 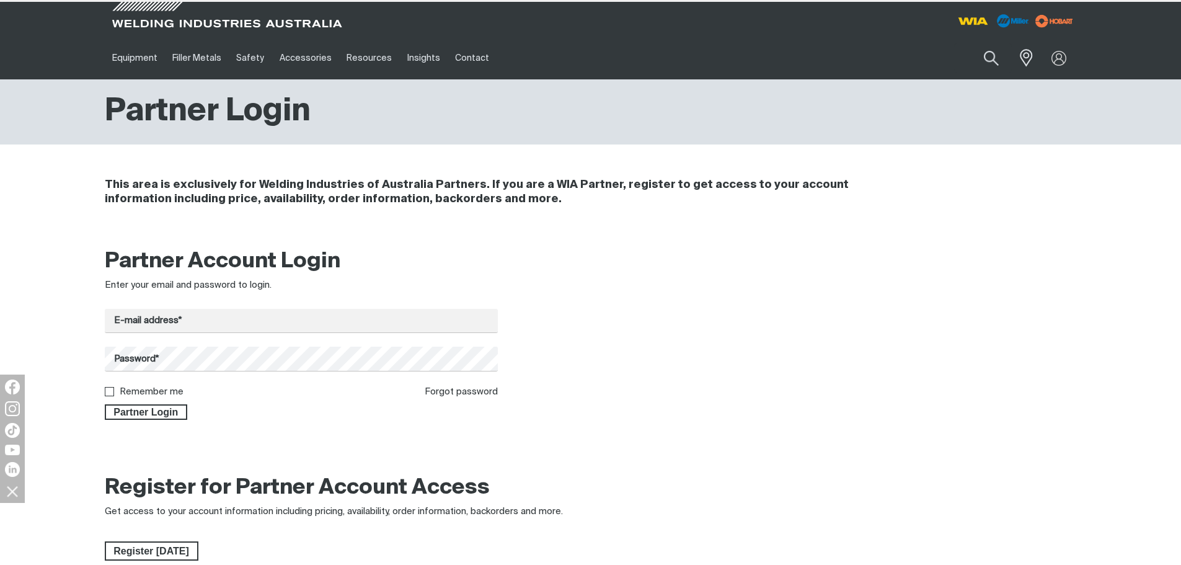 What do you see at coordinates (469, 58) in the screenshot?
I see `nav: Main` at bounding box center [469, 58].